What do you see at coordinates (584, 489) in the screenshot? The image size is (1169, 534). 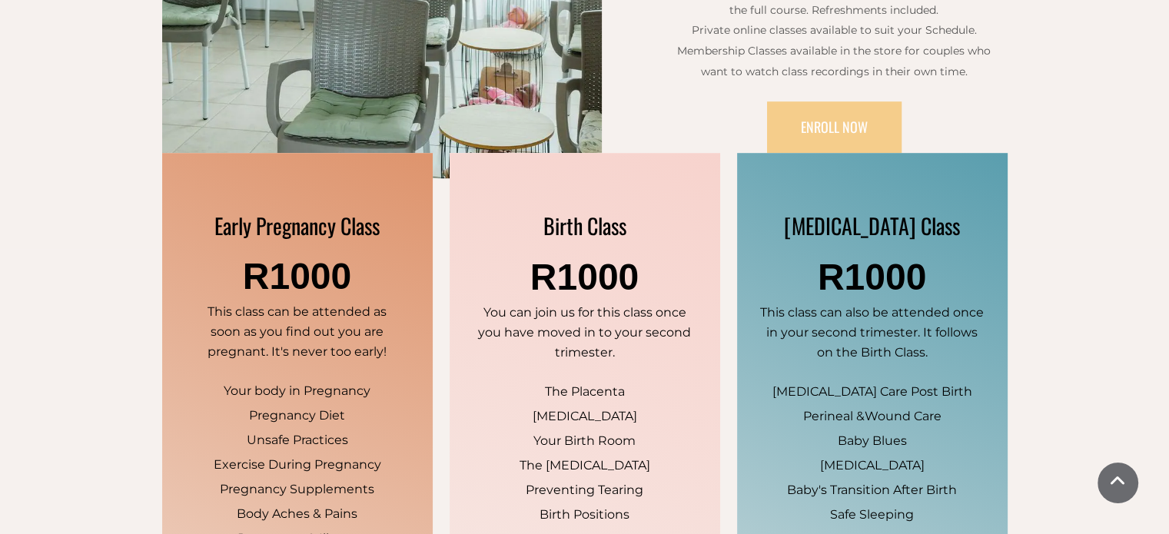 I see `span: Preventing Tearing` at bounding box center [584, 489].